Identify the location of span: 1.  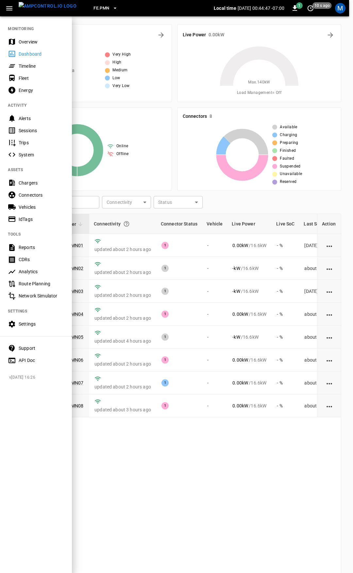
(300, 6).